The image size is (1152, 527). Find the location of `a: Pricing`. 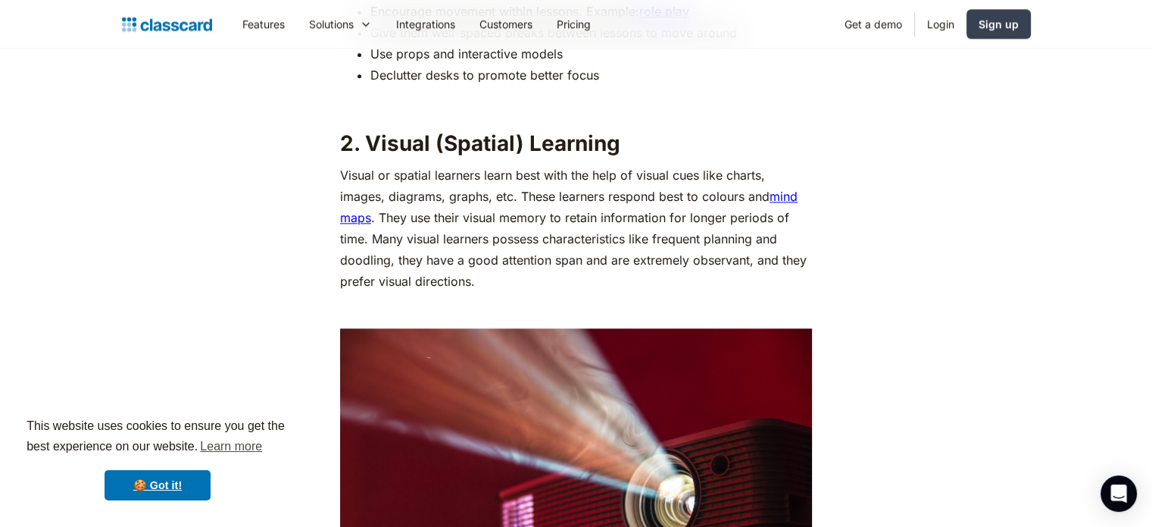

a: Pricing is located at coordinates (574, 23).